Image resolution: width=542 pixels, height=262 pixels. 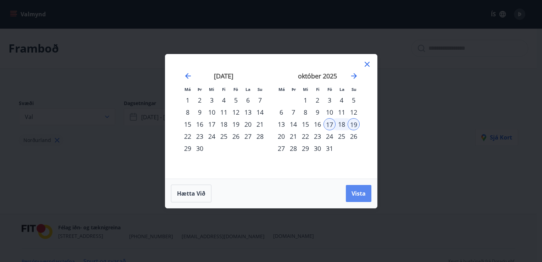 I want to click on div: 14, so click(x=293, y=124).